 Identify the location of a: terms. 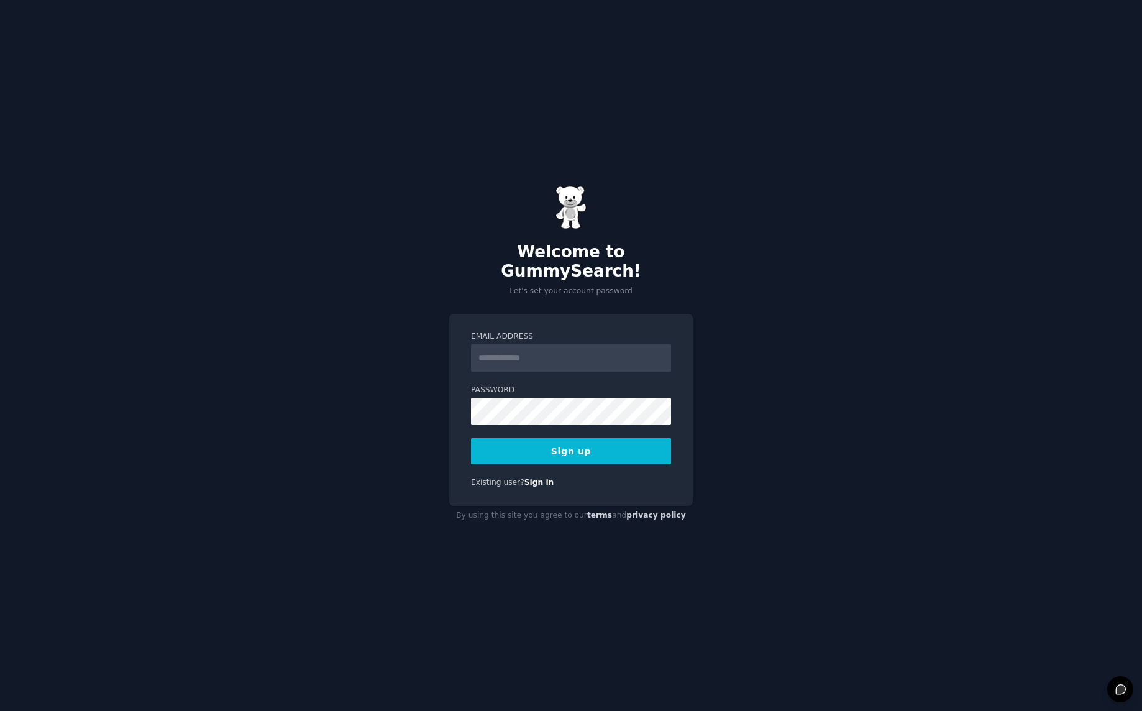
(600, 515).